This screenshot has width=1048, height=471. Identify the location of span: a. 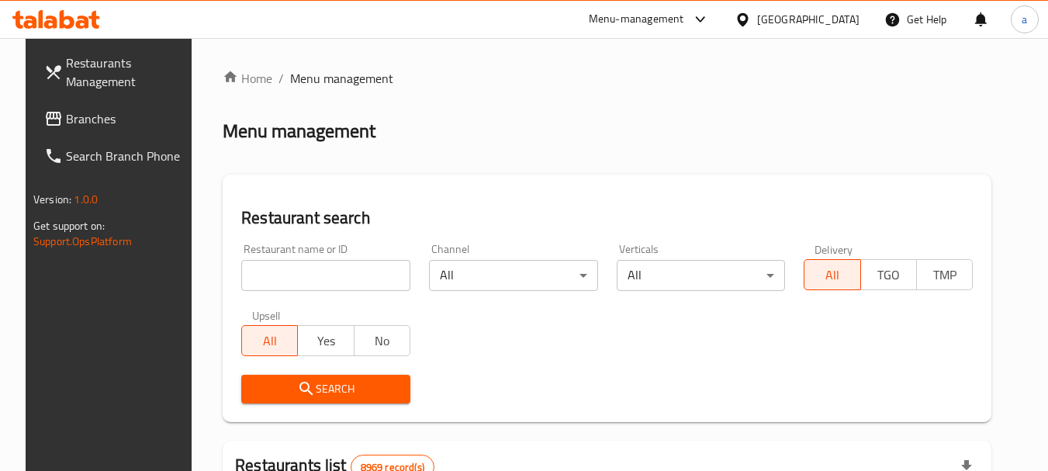
(1024, 19).